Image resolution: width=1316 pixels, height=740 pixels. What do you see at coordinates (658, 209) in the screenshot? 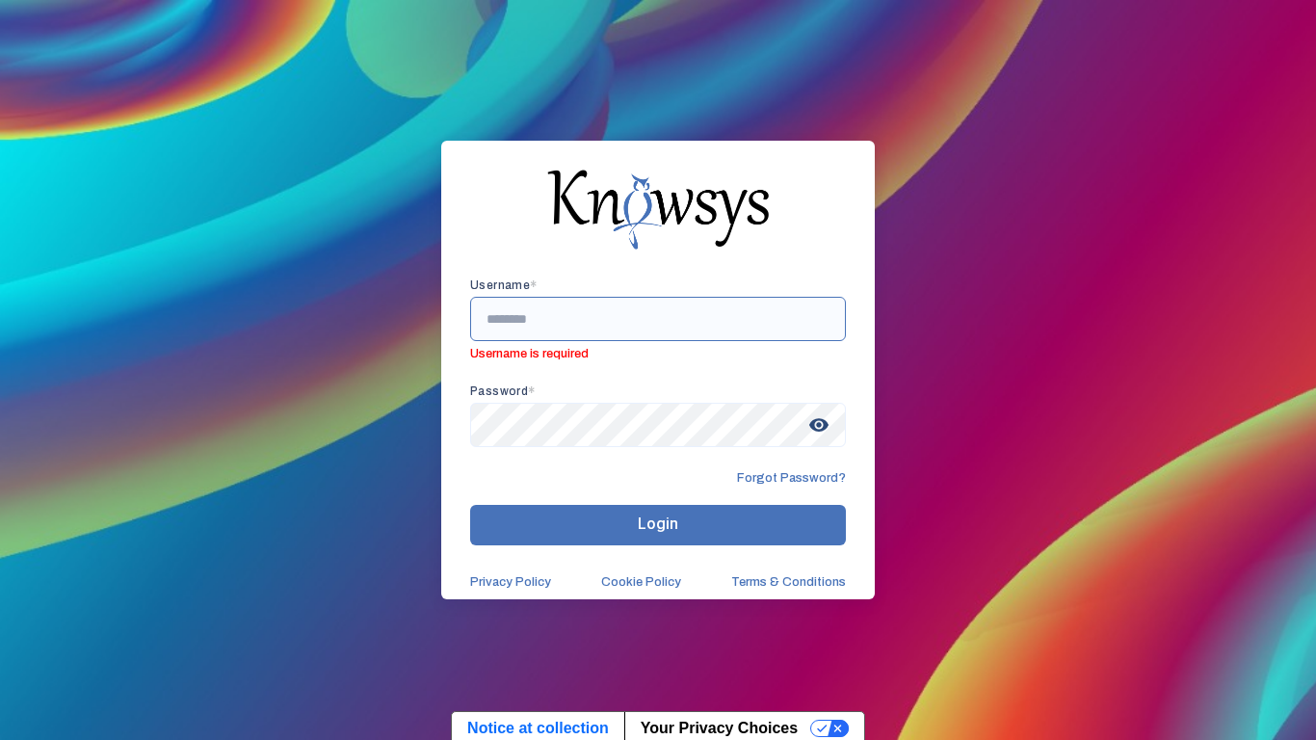
I see `img: knowsys-logo.png` at bounding box center [658, 209].